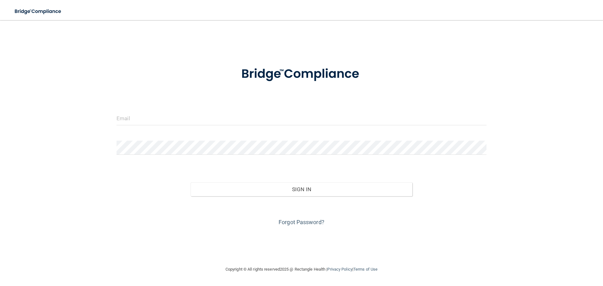 The image size is (603, 286). I want to click on a: Privacy Policy, so click(340, 269).